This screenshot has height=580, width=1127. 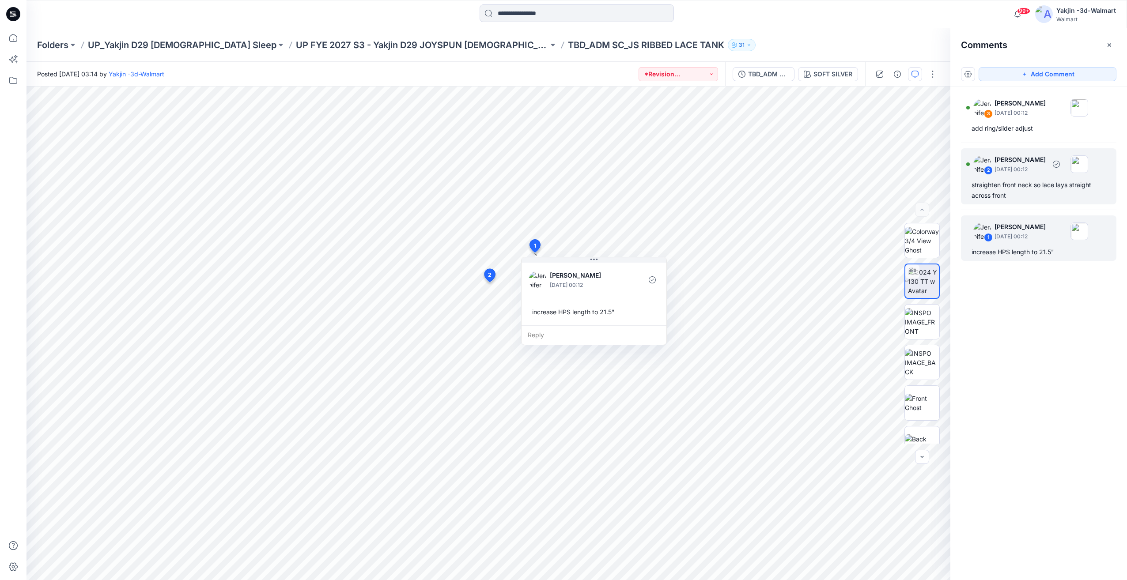 I want to click on div: straighten front neck so lace lays straight across front, so click(x=1039, y=190).